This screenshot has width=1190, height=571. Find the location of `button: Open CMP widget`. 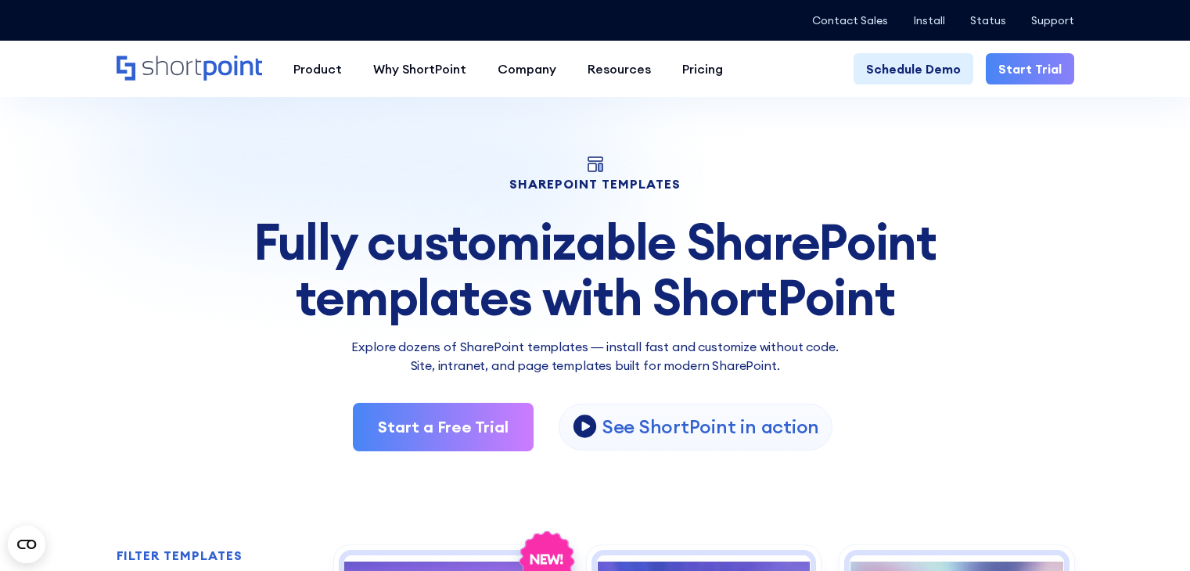

button: Open CMP widget is located at coordinates (27, 544).